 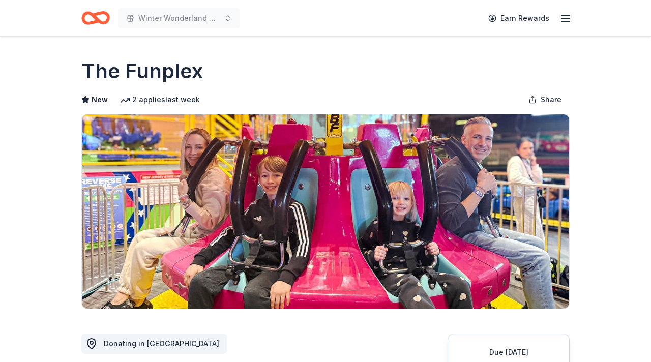 What do you see at coordinates (326, 212) in the screenshot?
I see `img: Image for The Funplex` at bounding box center [326, 212].